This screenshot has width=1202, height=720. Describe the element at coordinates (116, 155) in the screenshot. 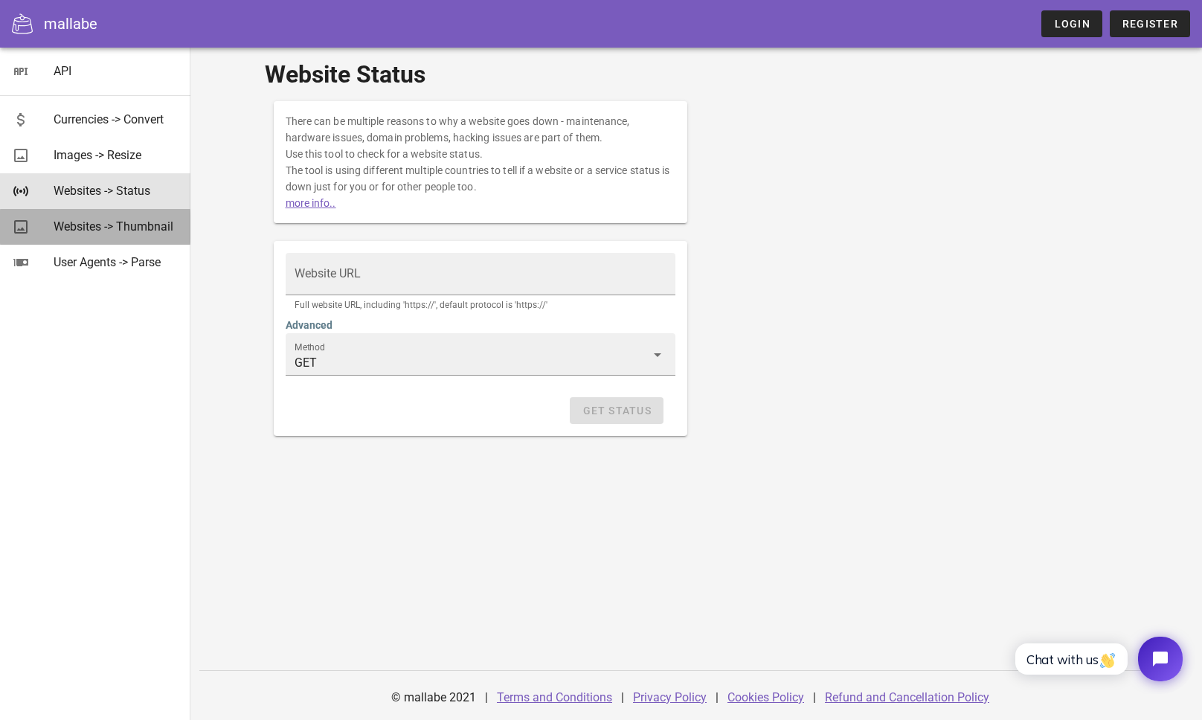

I see `div: Images -> Resize` at that location.